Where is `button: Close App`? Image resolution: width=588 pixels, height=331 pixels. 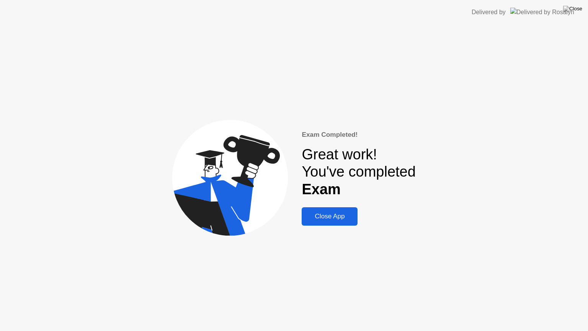 button: Close App is located at coordinates (330, 216).